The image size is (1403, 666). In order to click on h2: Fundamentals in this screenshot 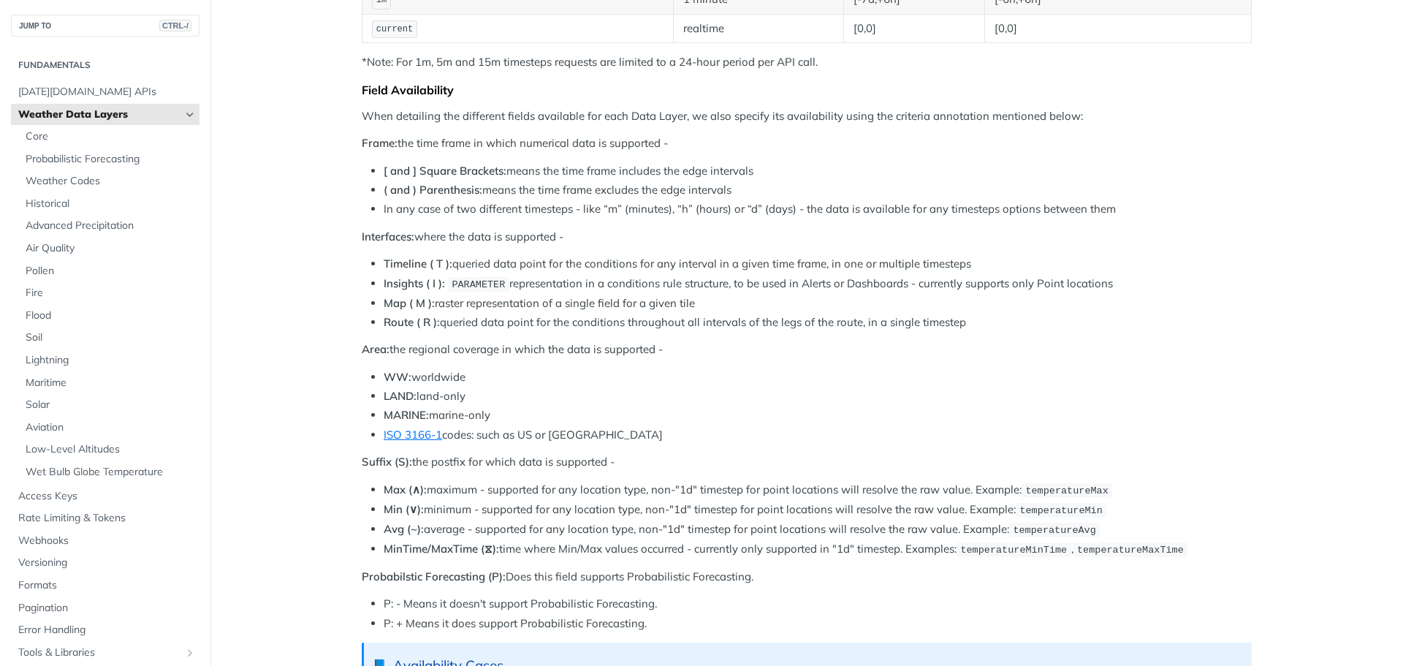, I will do `click(105, 65)`.